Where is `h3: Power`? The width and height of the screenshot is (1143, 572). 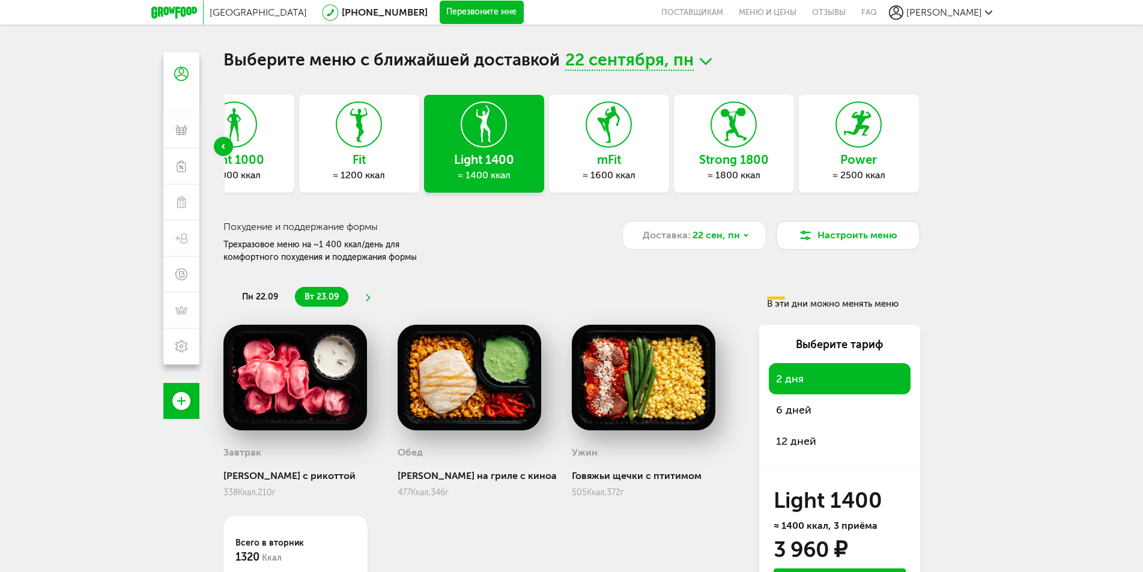 h3: Power is located at coordinates (859, 160).